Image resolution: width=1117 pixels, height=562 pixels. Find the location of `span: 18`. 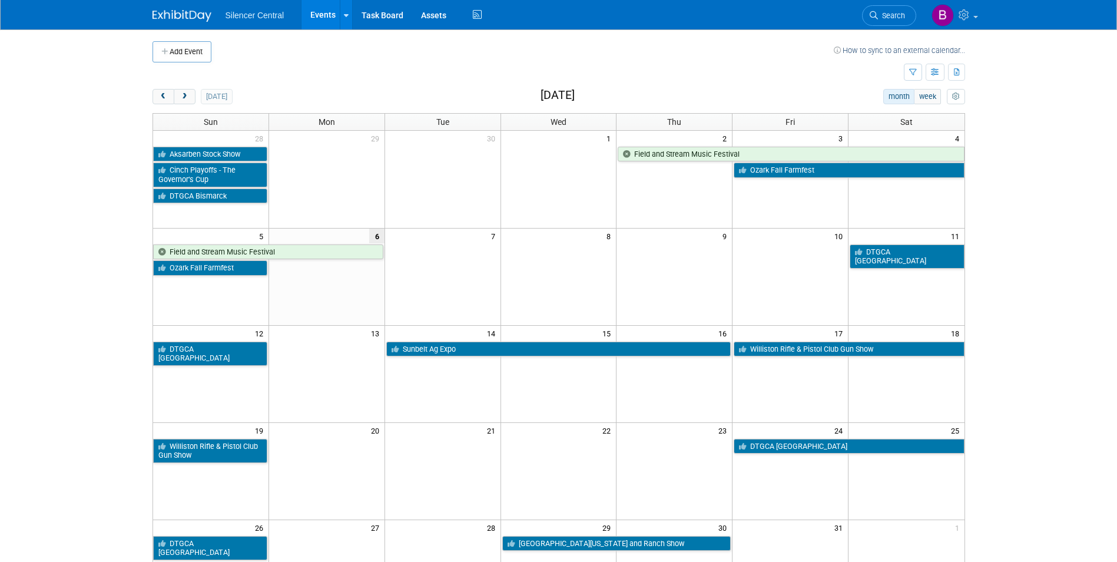

span: 18 is located at coordinates (957, 333).